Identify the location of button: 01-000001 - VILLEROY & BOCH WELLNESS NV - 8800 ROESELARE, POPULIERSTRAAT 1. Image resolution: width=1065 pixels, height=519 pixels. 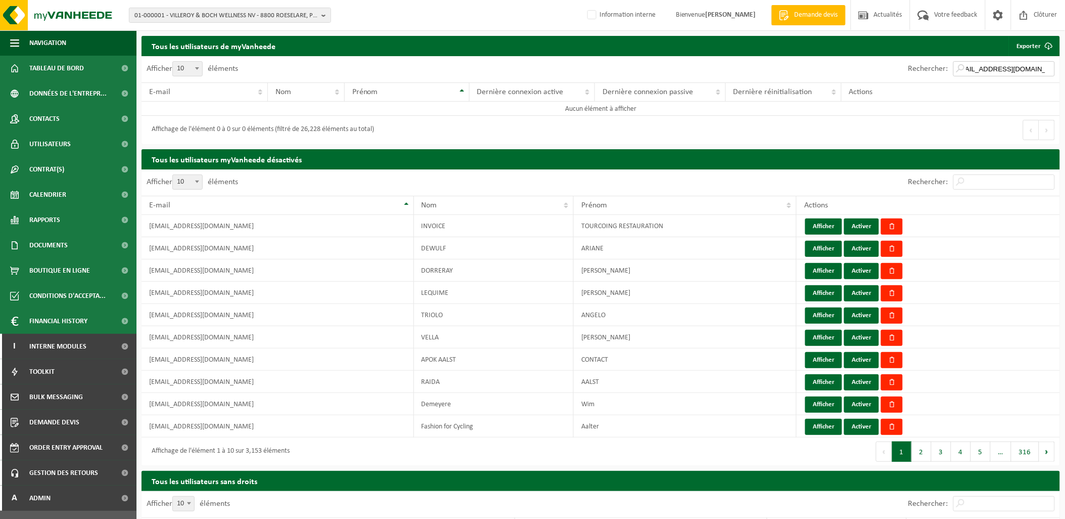
(230, 15).